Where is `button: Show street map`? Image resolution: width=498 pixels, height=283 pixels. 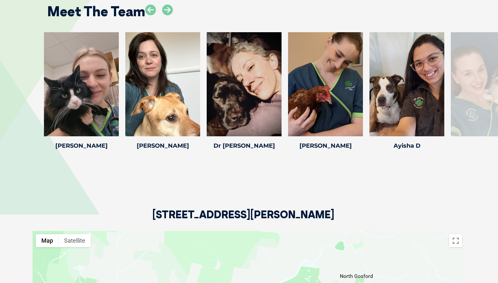 button: Show street map is located at coordinates (47, 241).